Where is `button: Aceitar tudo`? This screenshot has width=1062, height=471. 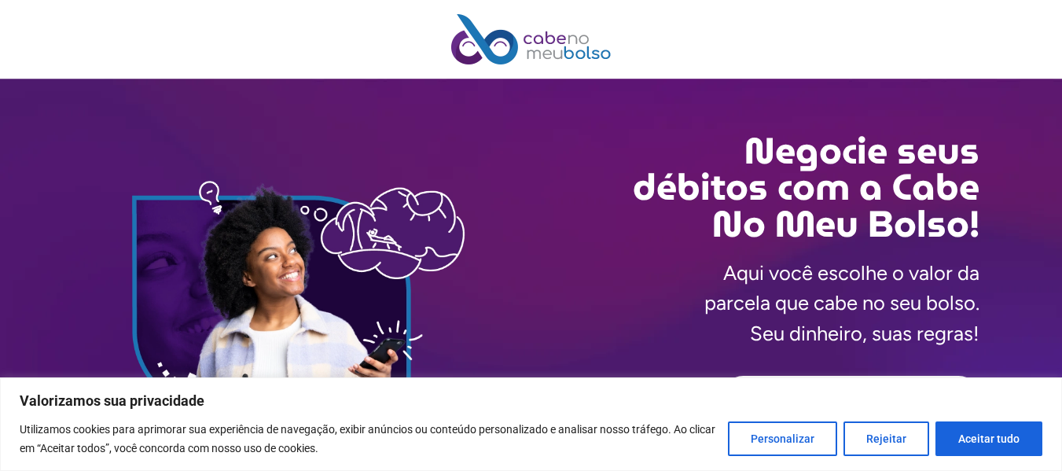 button: Aceitar tudo is located at coordinates (989, 439).